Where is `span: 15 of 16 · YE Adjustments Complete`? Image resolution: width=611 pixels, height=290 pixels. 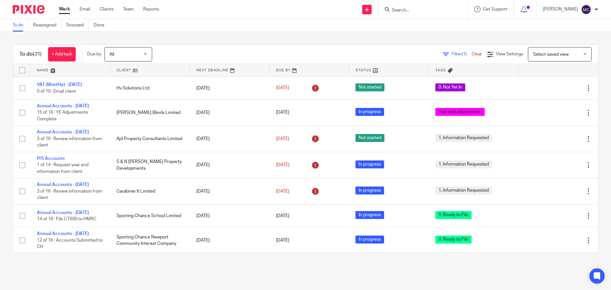
span: 15 of 16 · YE Adjustments Complete is located at coordinates (62, 116).